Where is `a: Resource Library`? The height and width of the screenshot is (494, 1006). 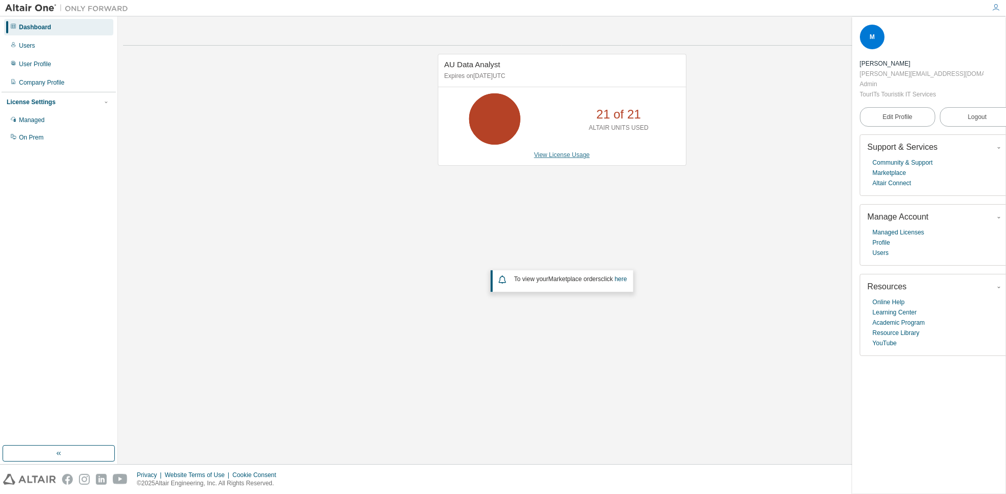 a: Resource Library is located at coordinates (895, 333).